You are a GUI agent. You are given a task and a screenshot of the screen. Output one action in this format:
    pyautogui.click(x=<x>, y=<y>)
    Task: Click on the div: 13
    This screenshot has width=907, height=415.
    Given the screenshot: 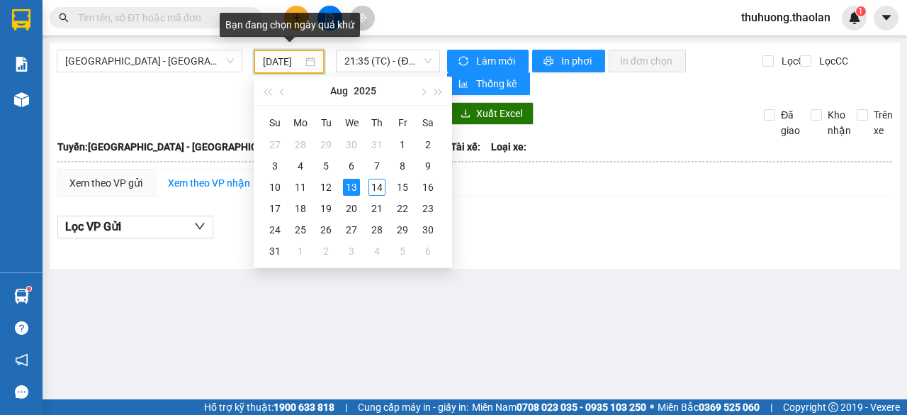 What is the action you would take?
    pyautogui.click(x=352, y=187)
    